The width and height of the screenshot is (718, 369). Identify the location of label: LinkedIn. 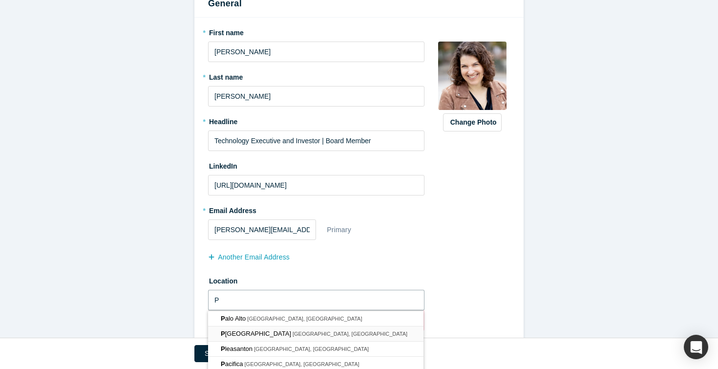
(223, 165).